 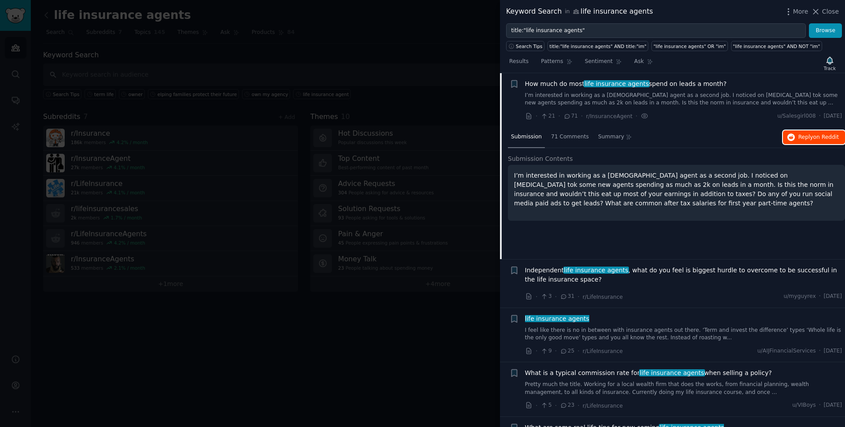 I want to click on a: What is a typical commission rate forlife insurance agentswhen selling a policy?, so click(x=648, y=372).